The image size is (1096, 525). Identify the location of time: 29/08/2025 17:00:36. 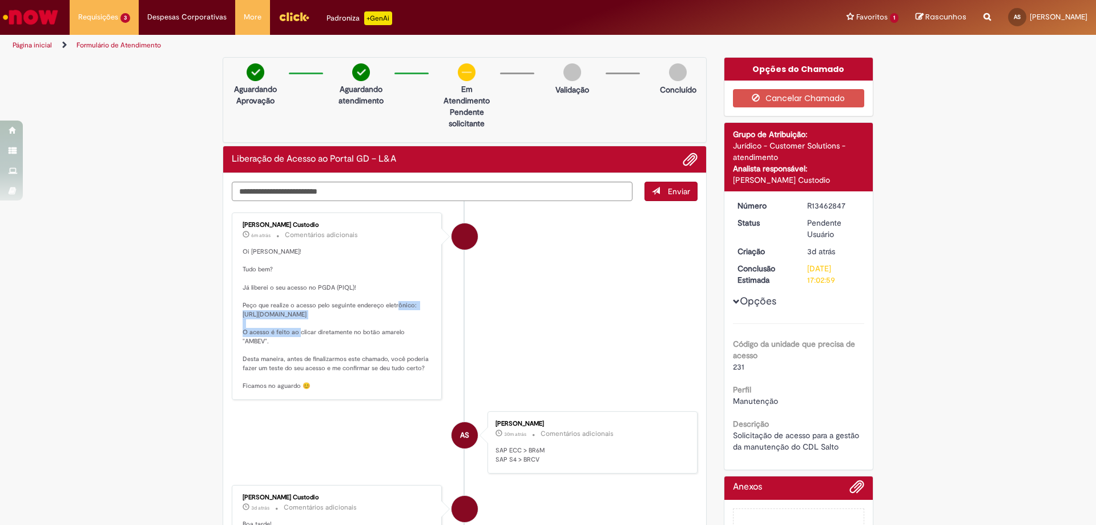
(260, 508).